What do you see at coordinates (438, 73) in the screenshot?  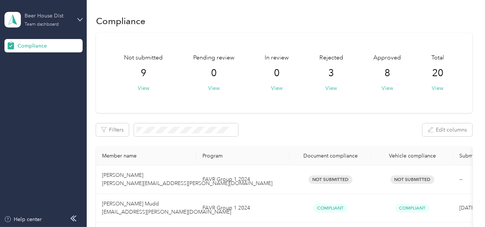 I see `span: 20` at bounding box center [438, 73].